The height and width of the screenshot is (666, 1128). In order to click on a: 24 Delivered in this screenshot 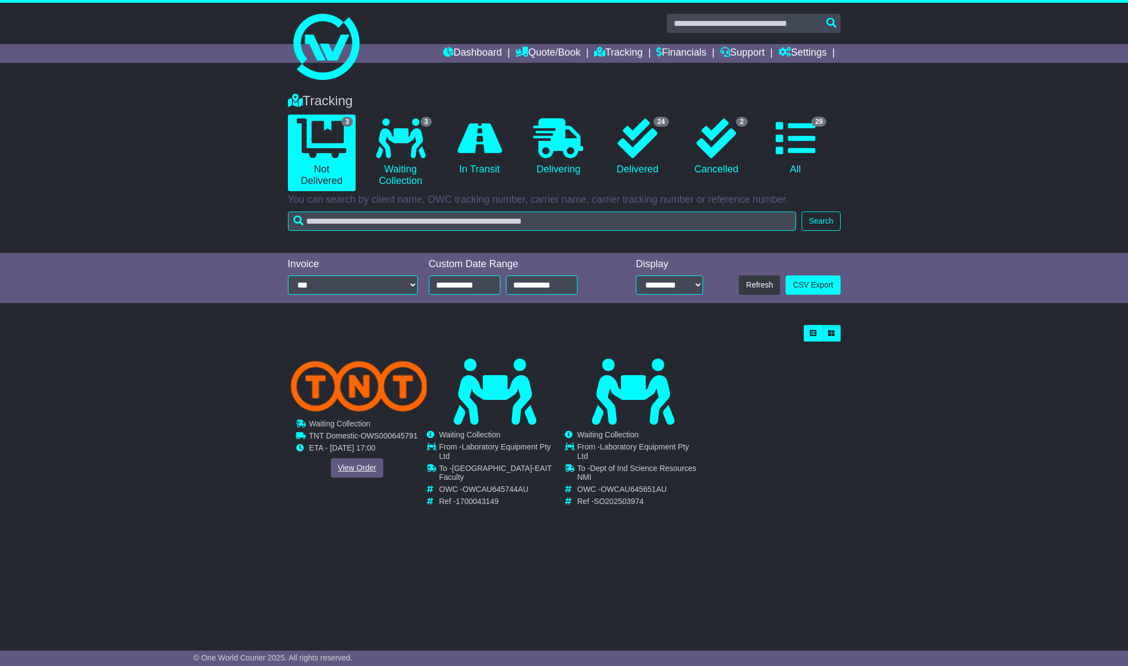, I will do `click(637, 147)`.